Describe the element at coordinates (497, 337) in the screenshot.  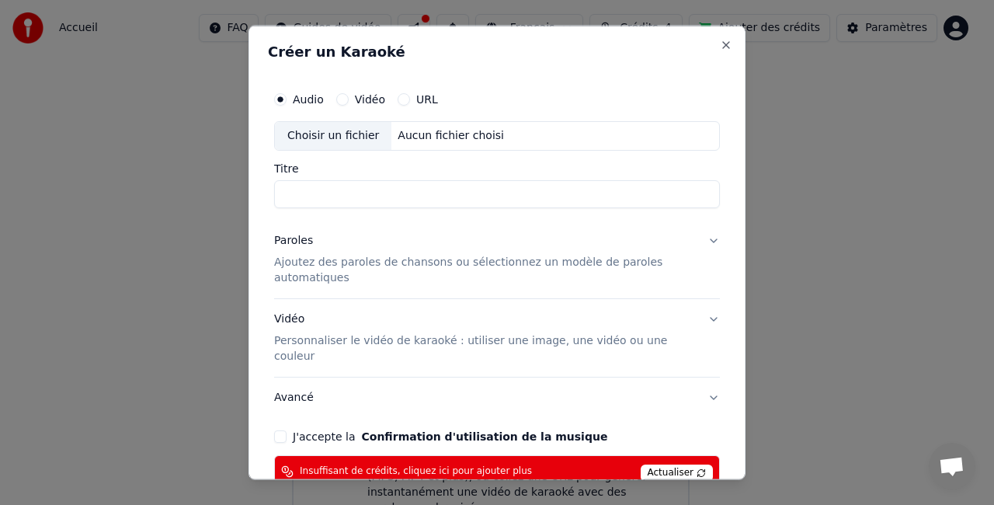
I see `button: VidéoPersonnaliser le vidéo de karaoké : utiliser une image, une vidéo ou une couleur` at that location.